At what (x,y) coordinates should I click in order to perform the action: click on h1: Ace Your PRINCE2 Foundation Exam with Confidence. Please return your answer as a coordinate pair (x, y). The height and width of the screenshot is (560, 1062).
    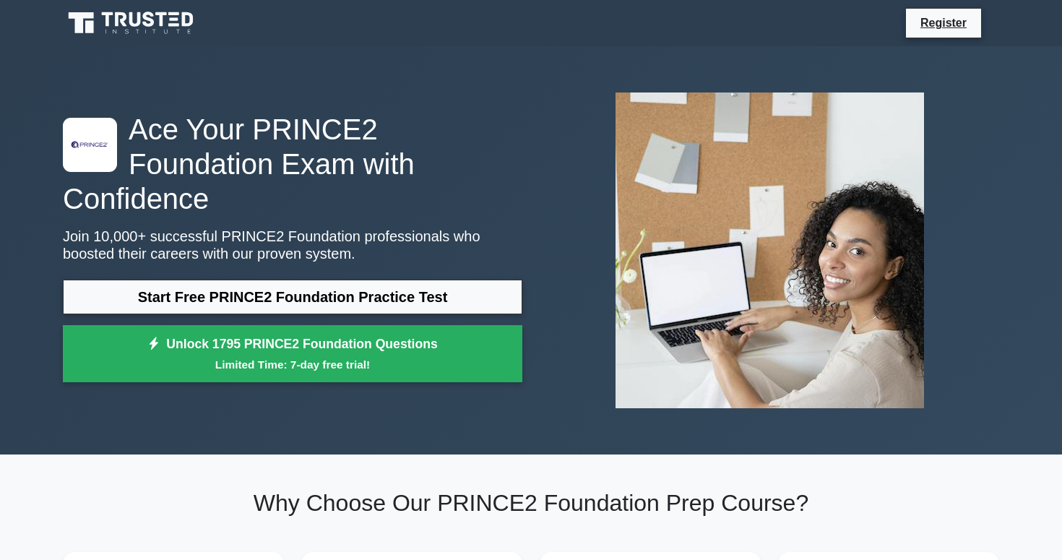
    Looking at the image, I should click on (293, 164).